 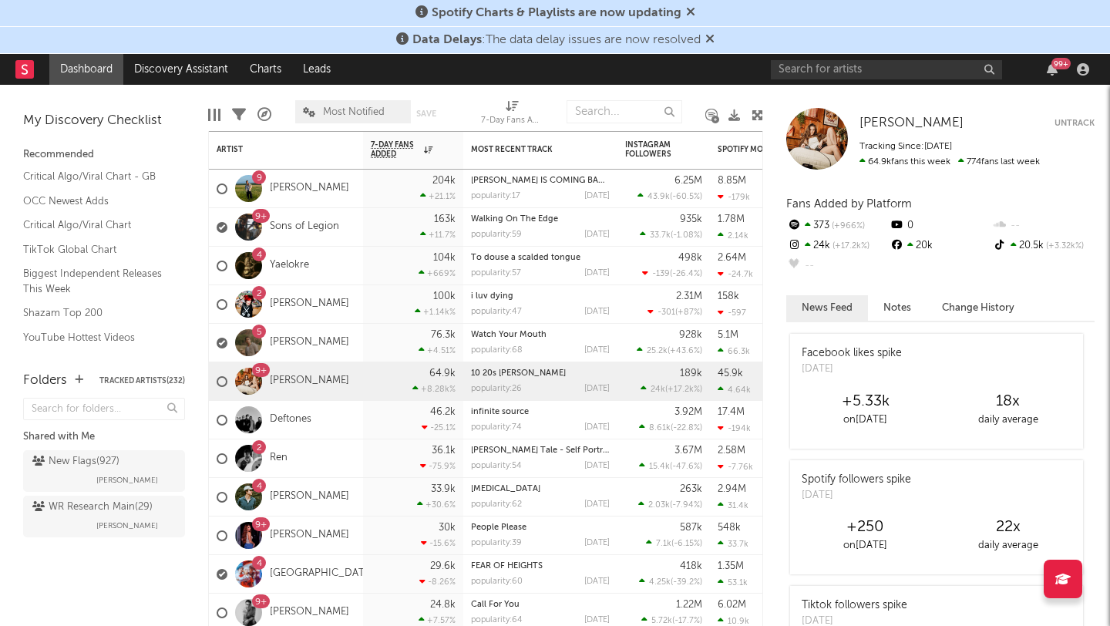 What do you see at coordinates (660, 235) in the screenshot?
I see `span: 33.7k` at bounding box center [660, 235].